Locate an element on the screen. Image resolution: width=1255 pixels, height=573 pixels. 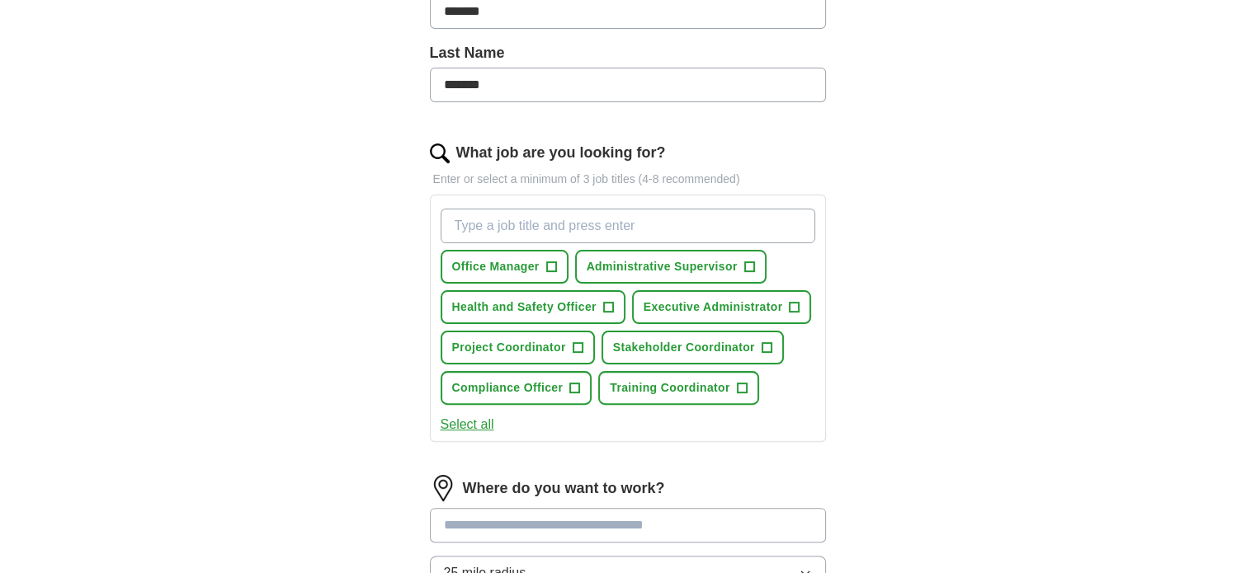
span: Stakeholder Coordinator is located at coordinates (684, 347).